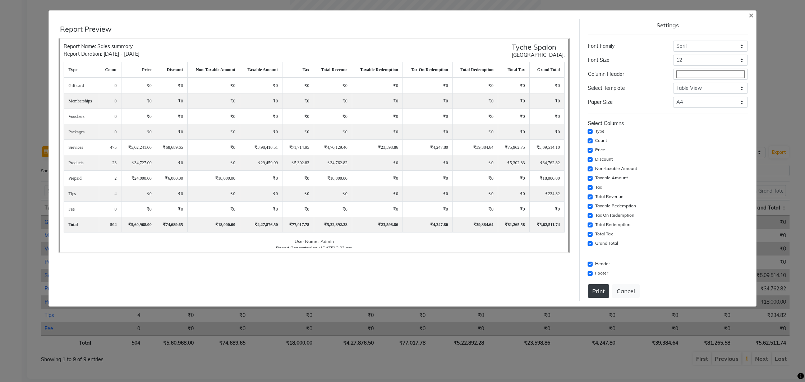  Describe the element at coordinates (600, 150) in the screenshot. I see `label: Price` at that location.